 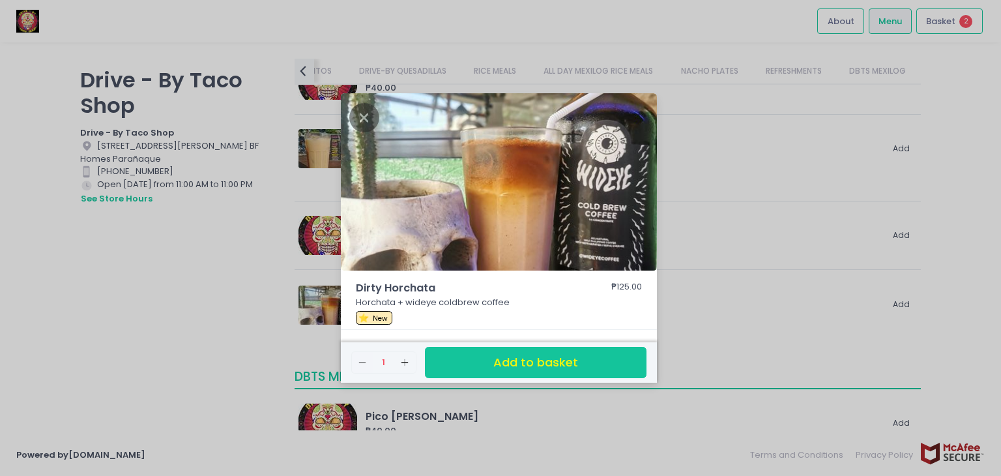 What do you see at coordinates (536, 362) in the screenshot?
I see `button: Add to basket` at bounding box center [536, 362].